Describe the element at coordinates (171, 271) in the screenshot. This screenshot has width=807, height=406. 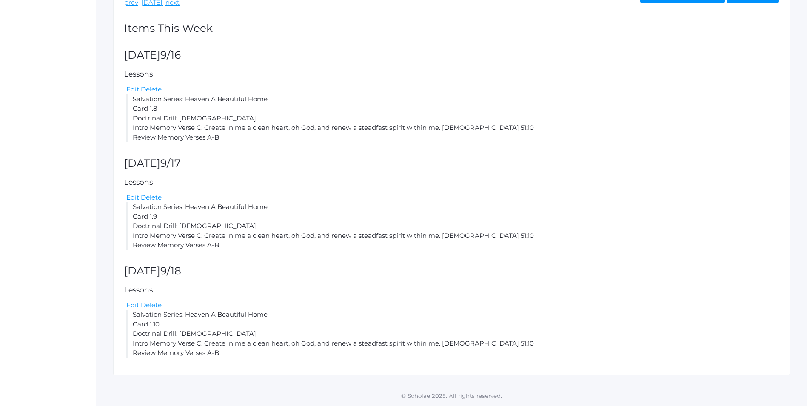
I see `span: 9/18` at that location.